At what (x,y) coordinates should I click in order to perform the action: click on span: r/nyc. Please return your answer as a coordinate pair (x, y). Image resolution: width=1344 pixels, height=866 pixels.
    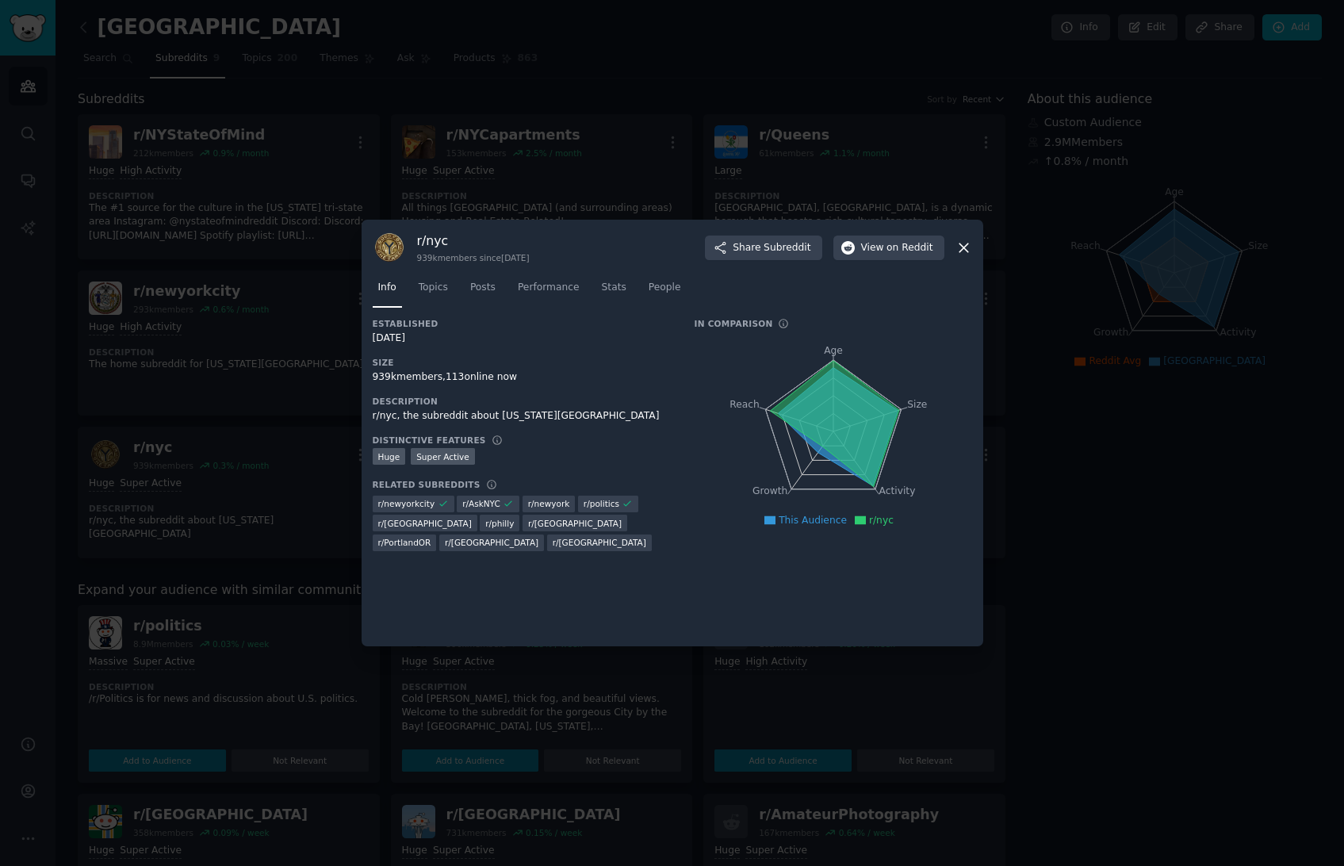
    Looking at the image, I should click on (881, 520).